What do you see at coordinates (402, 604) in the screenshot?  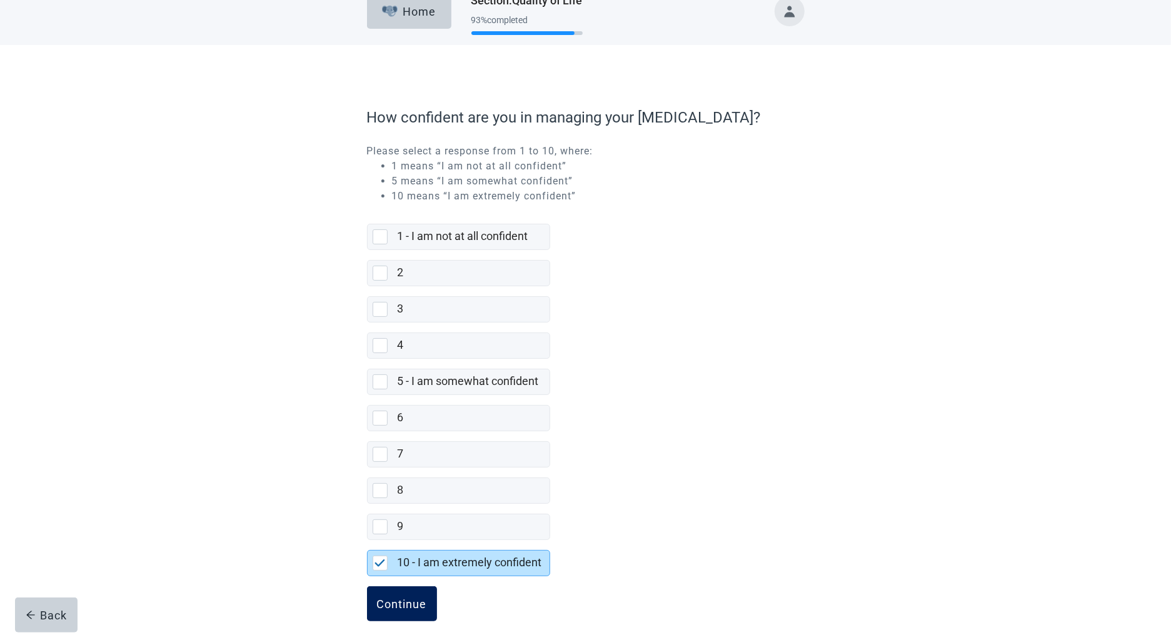 I see `button: Continue` at bounding box center [402, 604].